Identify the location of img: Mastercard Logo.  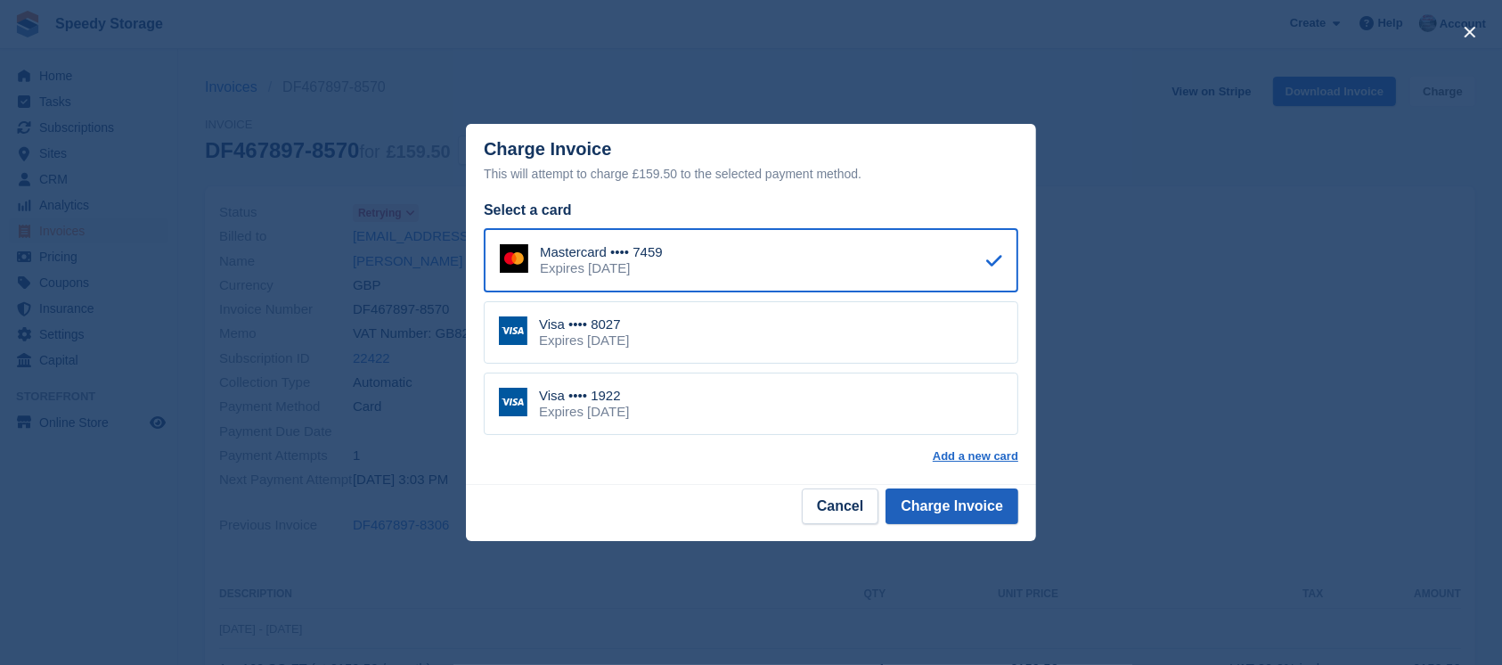
(514, 258).